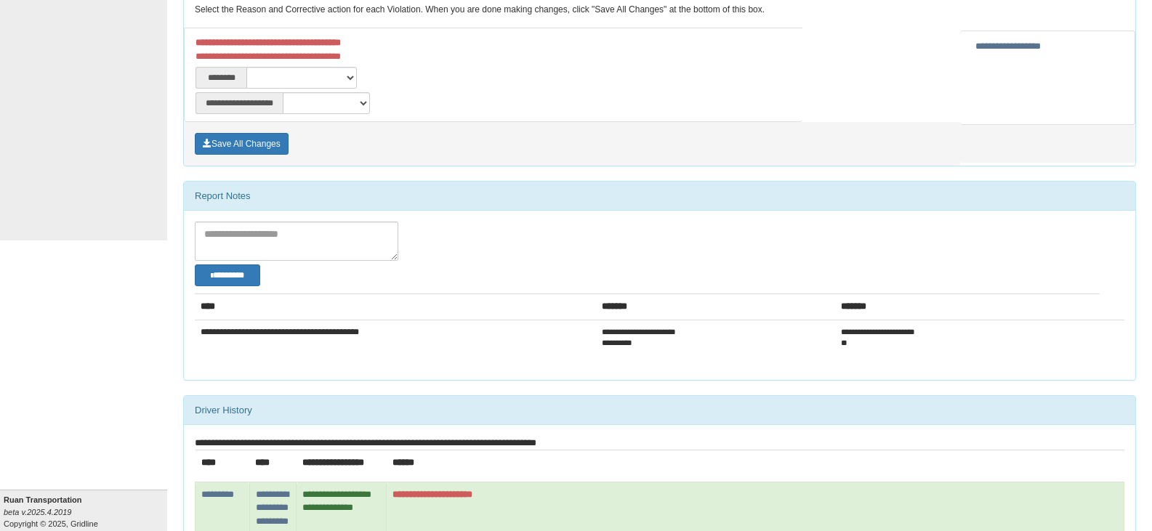 Image resolution: width=1152 pixels, height=531 pixels. Describe the element at coordinates (241, 144) in the screenshot. I see `button: Save` at that location.